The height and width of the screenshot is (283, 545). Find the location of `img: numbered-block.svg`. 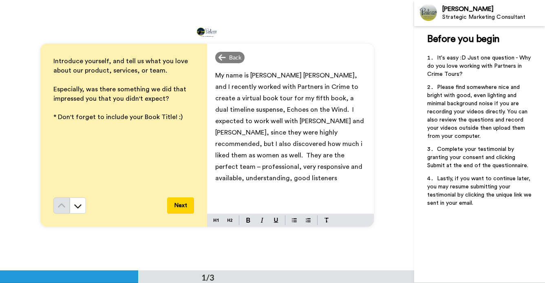

img: numbered-block.svg is located at coordinates (308, 220).